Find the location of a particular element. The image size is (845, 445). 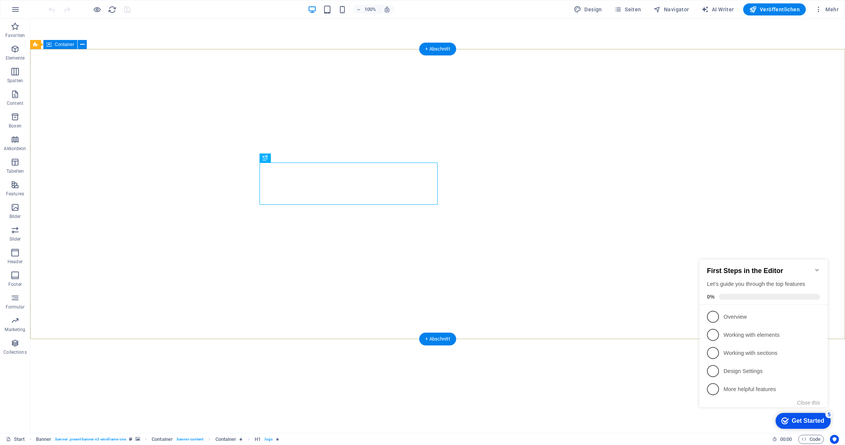

li: More helpful features is located at coordinates (67, 140).